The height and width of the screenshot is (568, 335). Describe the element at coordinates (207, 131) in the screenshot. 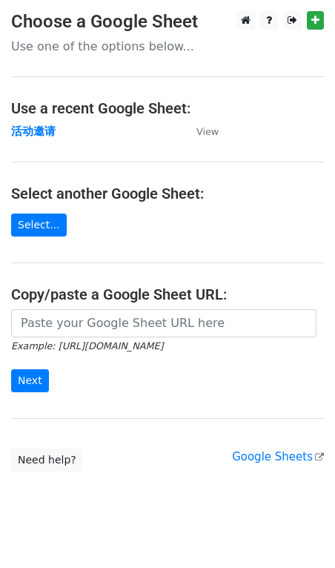

I see `small: View` at that location.